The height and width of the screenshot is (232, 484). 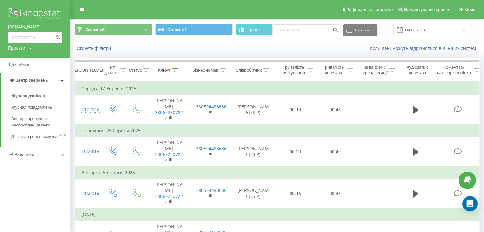 I want to click on td: 00:20, so click(x=295, y=152).